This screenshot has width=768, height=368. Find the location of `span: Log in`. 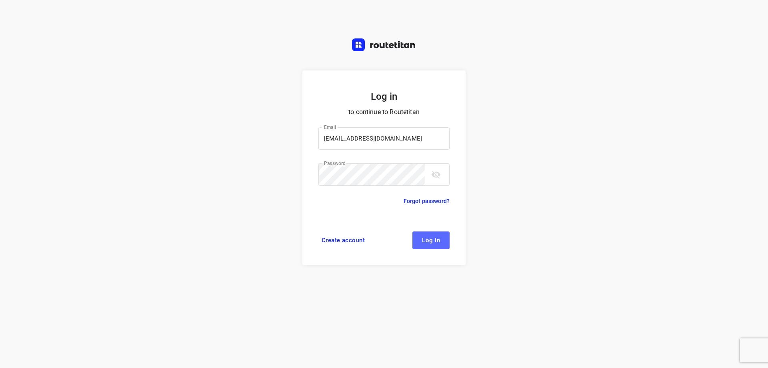

span: Log in is located at coordinates (431, 240).